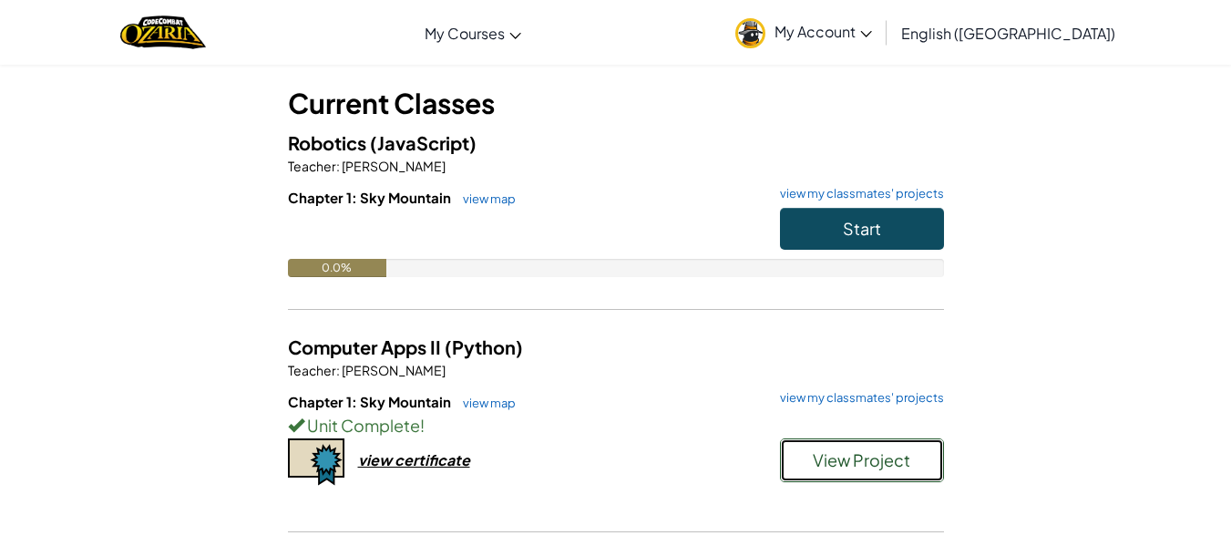  I want to click on span: Unit Complete, so click(362, 425).